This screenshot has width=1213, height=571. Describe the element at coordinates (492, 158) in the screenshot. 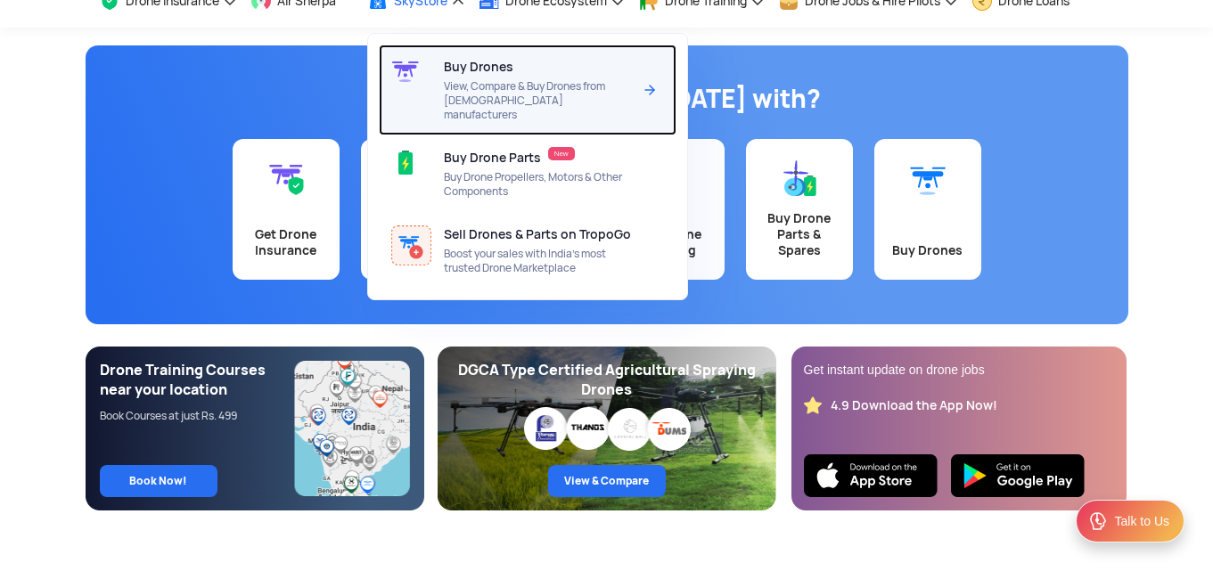

I see `span: Buy Drone Parts` at that location.